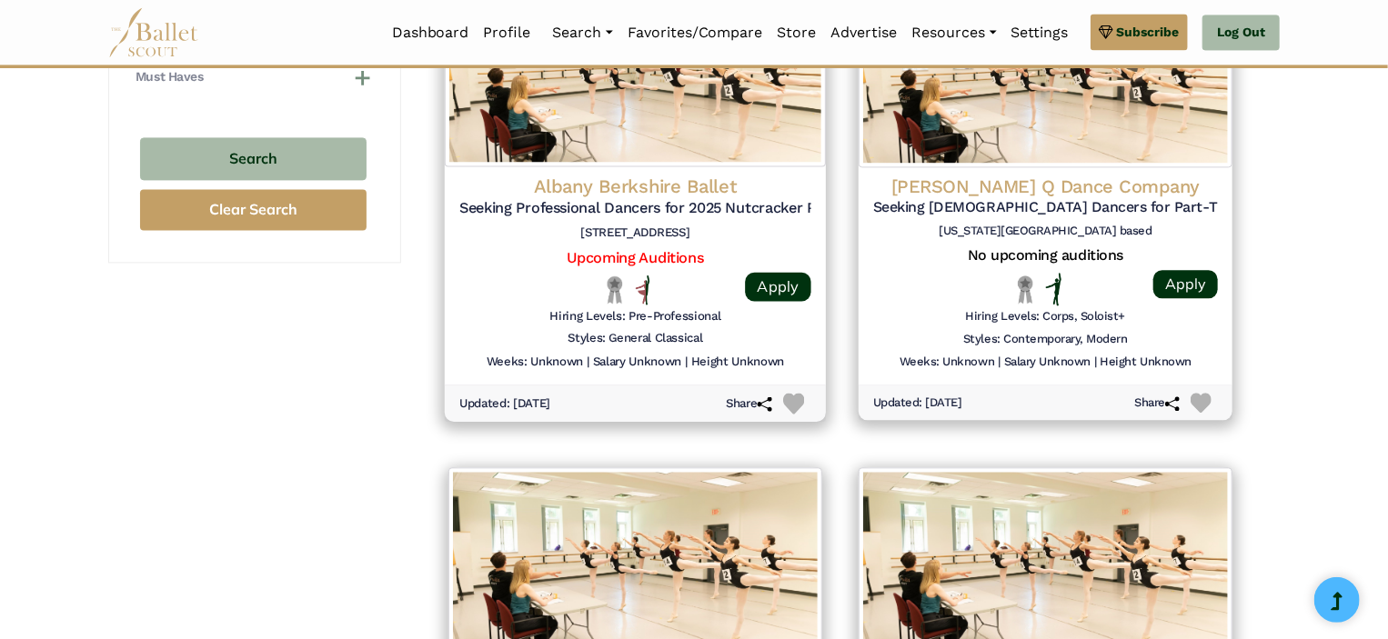  Describe the element at coordinates (1040, 33) in the screenshot. I see `a: Settings` at that location.